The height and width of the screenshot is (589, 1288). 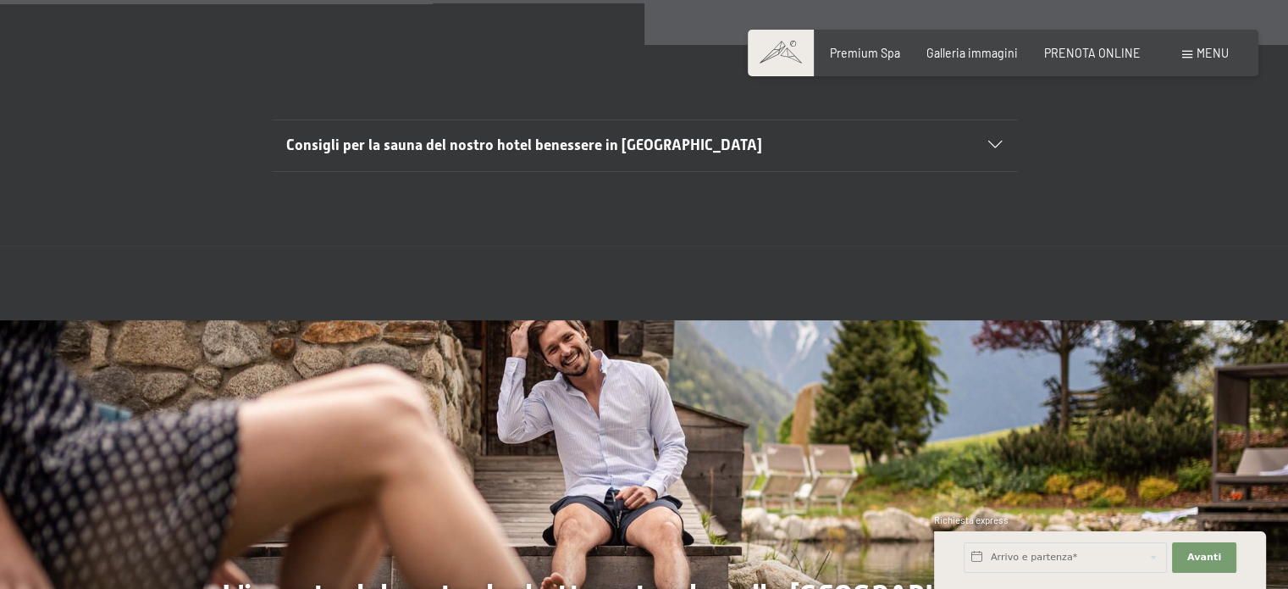 What do you see at coordinates (972, 52) in the screenshot?
I see `a: Galleria immagini` at bounding box center [972, 52].